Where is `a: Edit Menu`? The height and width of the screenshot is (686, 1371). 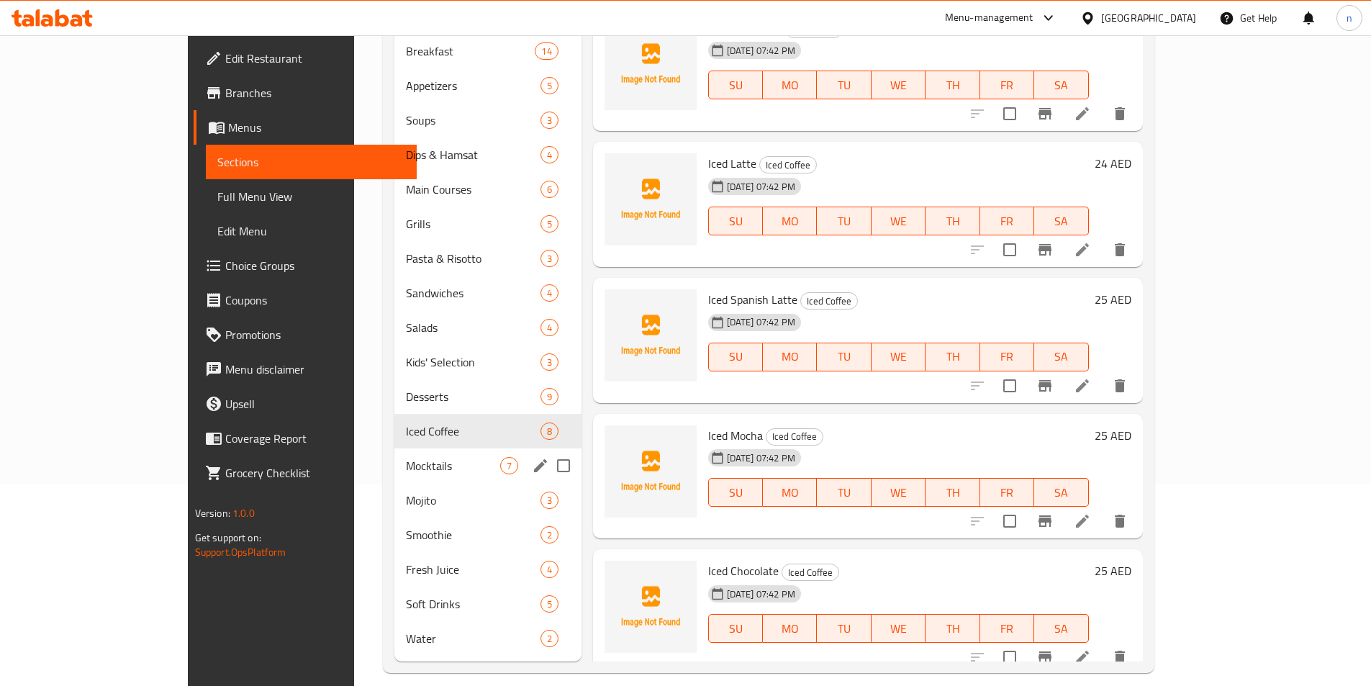 a: Edit Menu is located at coordinates (311, 231).